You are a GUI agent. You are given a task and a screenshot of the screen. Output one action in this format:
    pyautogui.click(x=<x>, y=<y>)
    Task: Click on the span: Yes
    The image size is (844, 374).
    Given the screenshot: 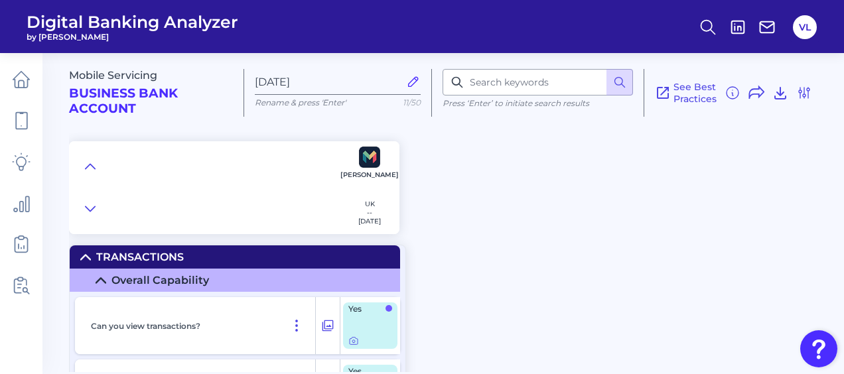 What is the action you would take?
    pyautogui.click(x=366, y=309)
    